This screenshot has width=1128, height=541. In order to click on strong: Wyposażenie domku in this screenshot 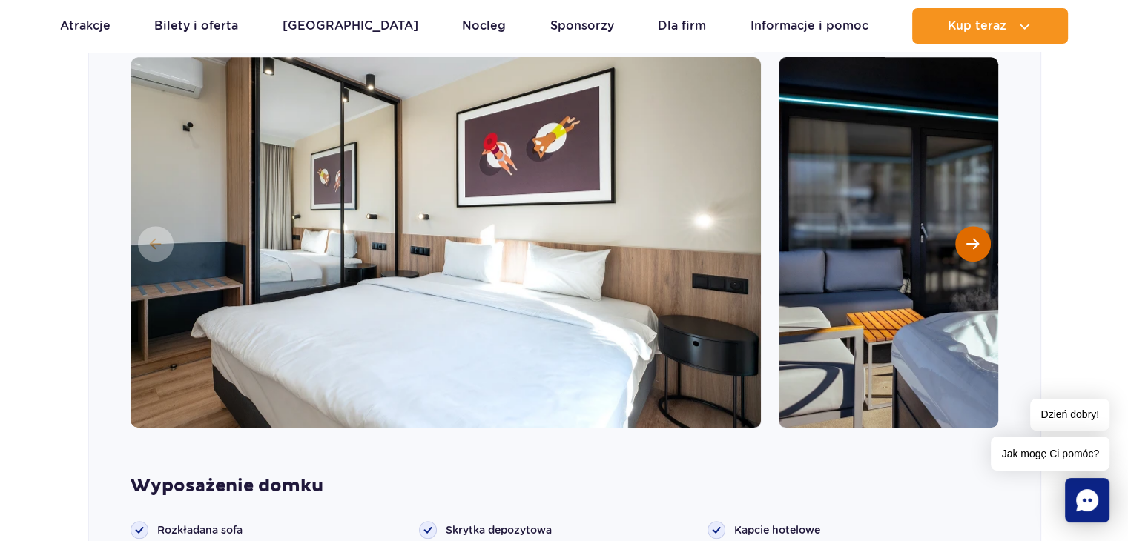, I will do `click(564, 486)`.